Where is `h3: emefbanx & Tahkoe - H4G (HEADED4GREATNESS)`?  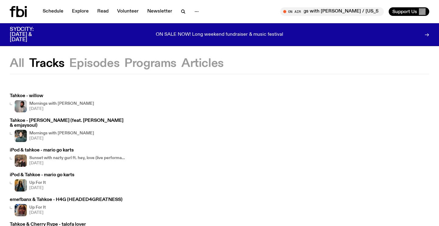 h3: emefbanx & Tahkoe - H4G (HEADED4GREATNESS) is located at coordinates (66, 200).